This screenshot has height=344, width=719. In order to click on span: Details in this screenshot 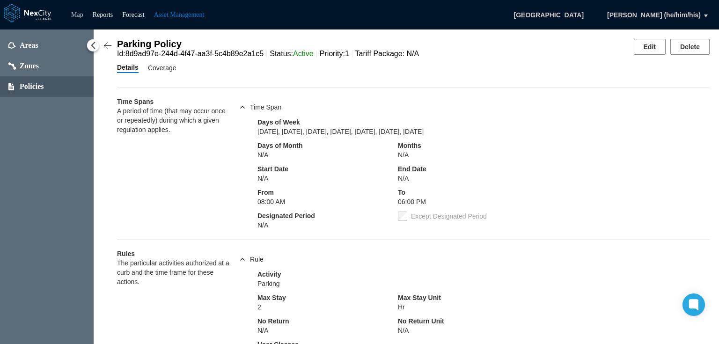, I will do `click(128, 67)`.